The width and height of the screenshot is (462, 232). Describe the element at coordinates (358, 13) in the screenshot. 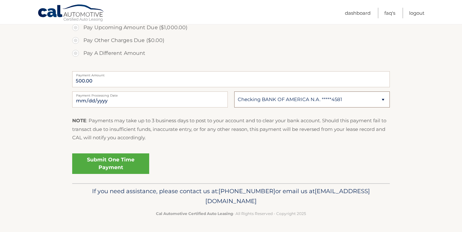

I see `a: Dashboard` at that location.